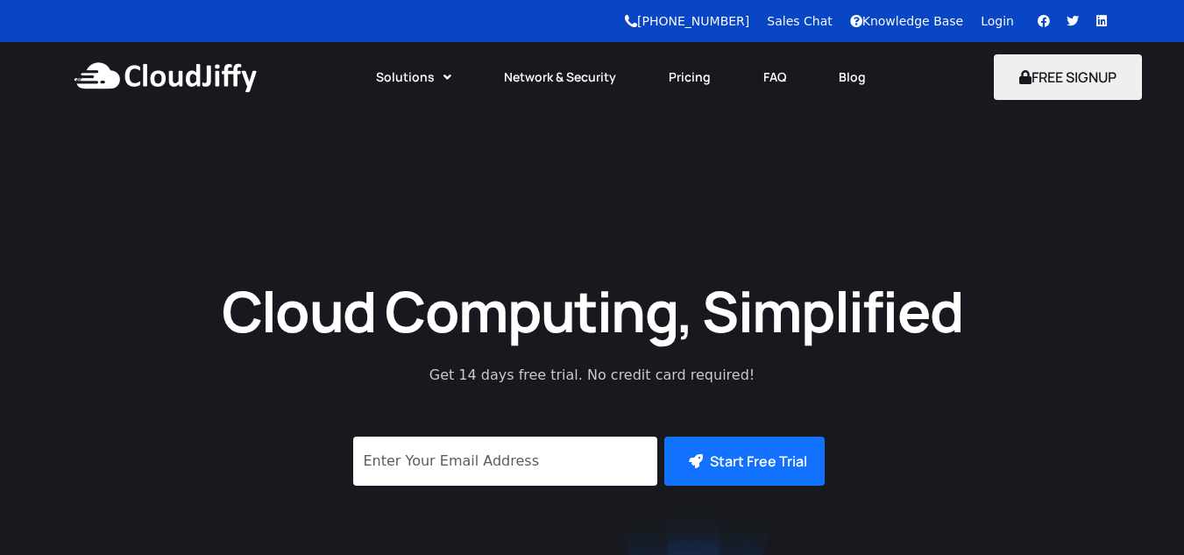 Image resolution: width=1184 pixels, height=555 pixels. I want to click on input: Enter Your Email Address, so click(505, 461).